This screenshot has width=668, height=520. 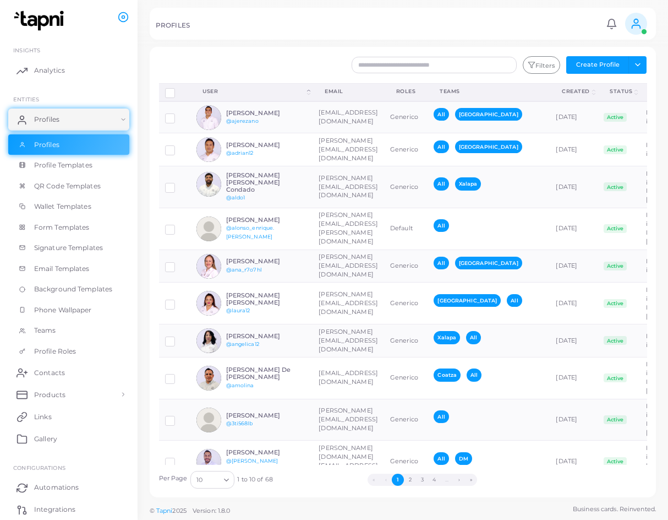 I want to click on button: Go to page 2, so click(x=410, y=479).